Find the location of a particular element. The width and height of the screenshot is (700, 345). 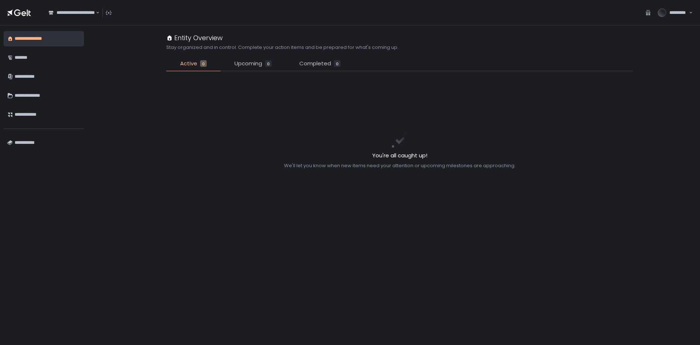

div: Entity Overview is located at coordinates (194, 38).